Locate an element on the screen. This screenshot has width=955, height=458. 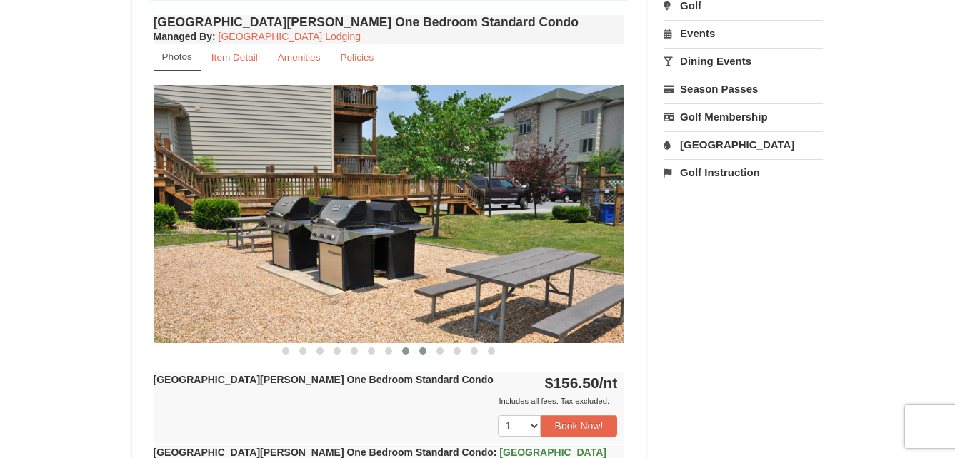
img: 18876286-196-83754eb9.jpg is located at coordinates (389, 213).